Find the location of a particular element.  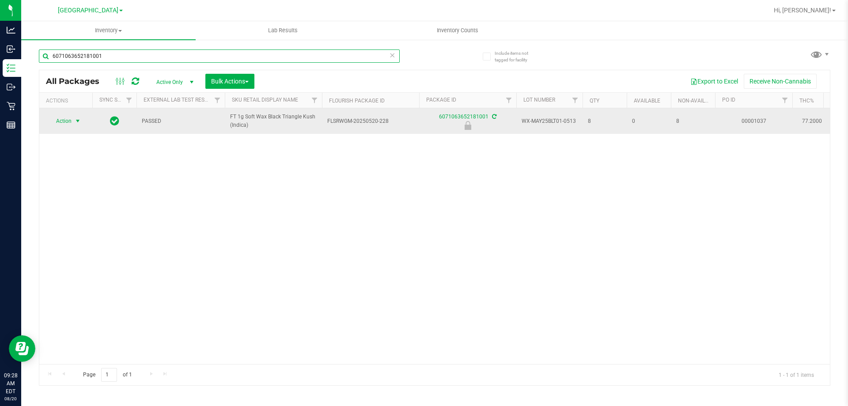

span: Lab Results is located at coordinates (283, 30).